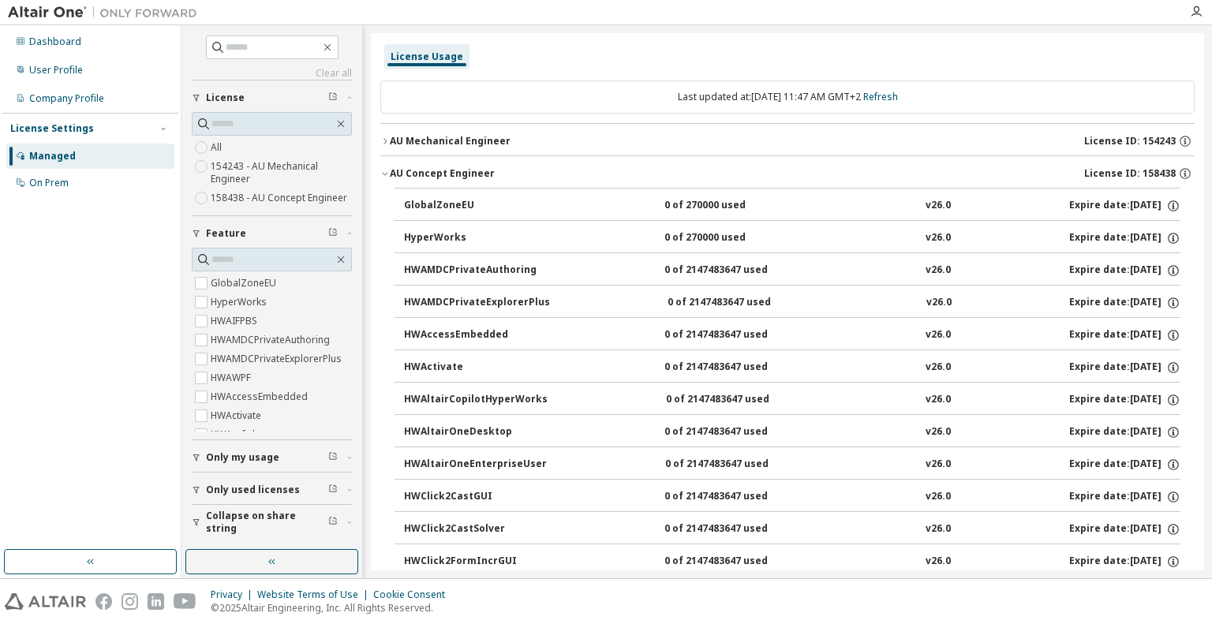 The height and width of the screenshot is (624, 1212). I want to click on span: Feature, so click(226, 234).